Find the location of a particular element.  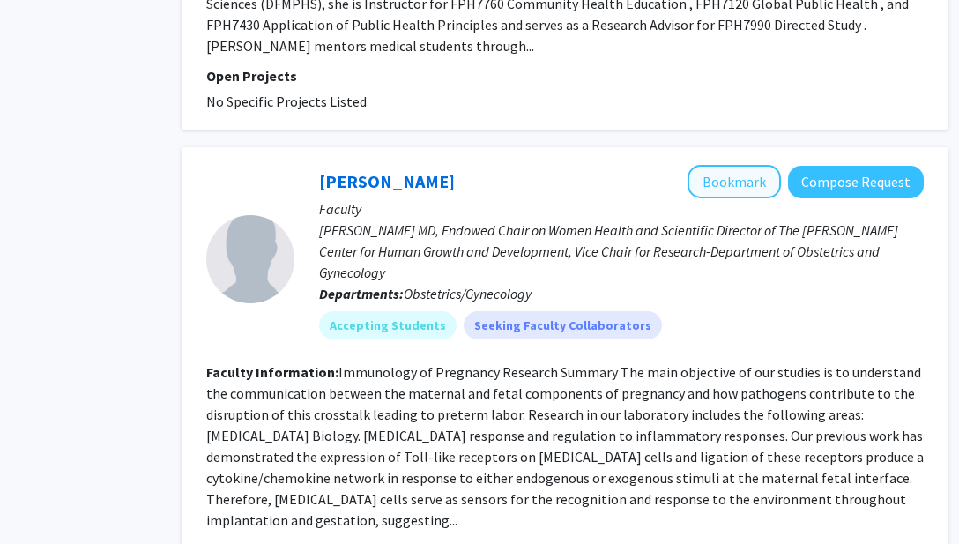

button: Add Gil Mor to Bookmarks is located at coordinates (734, 181).